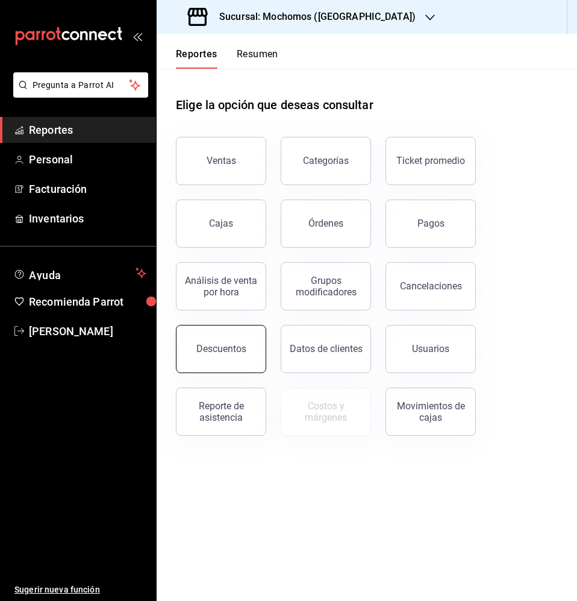  Describe the element at coordinates (137, 36) in the screenshot. I see `button: open_drawer_menu` at that location.